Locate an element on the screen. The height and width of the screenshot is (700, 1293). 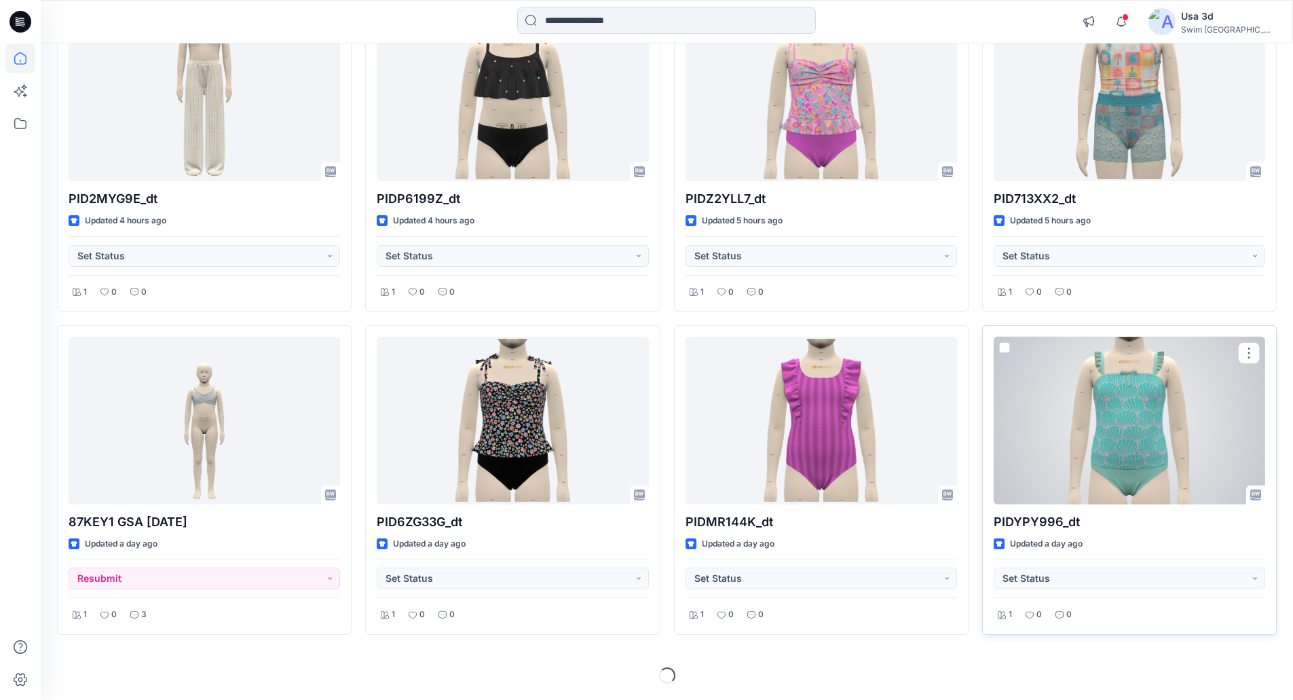
a: PIDZ2YLL7_dt is located at coordinates (822, 97).